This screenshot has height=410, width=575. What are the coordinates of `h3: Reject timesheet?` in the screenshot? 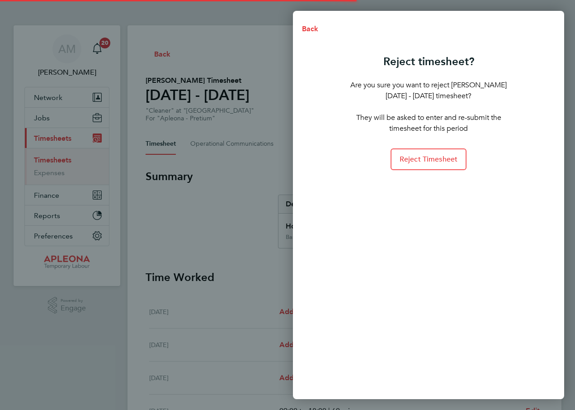 It's located at (429, 61).